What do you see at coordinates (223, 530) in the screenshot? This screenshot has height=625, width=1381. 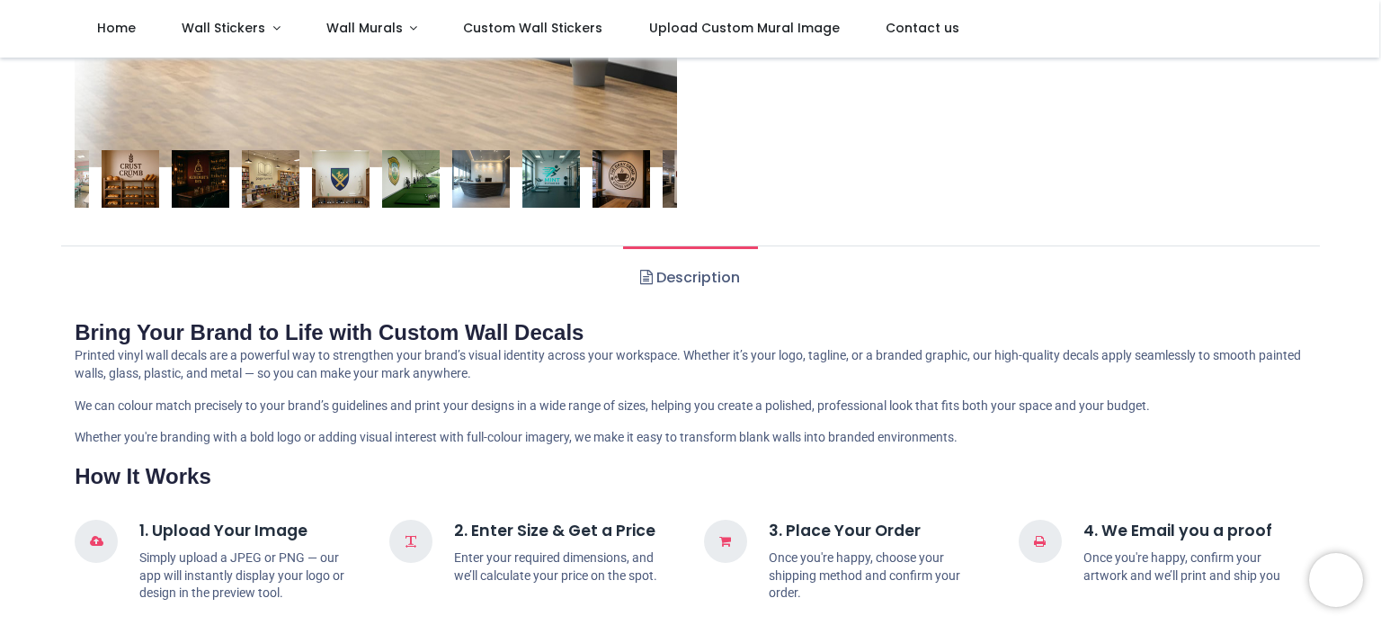 I see `strong: 1. Upload Your Image` at bounding box center [223, 530].